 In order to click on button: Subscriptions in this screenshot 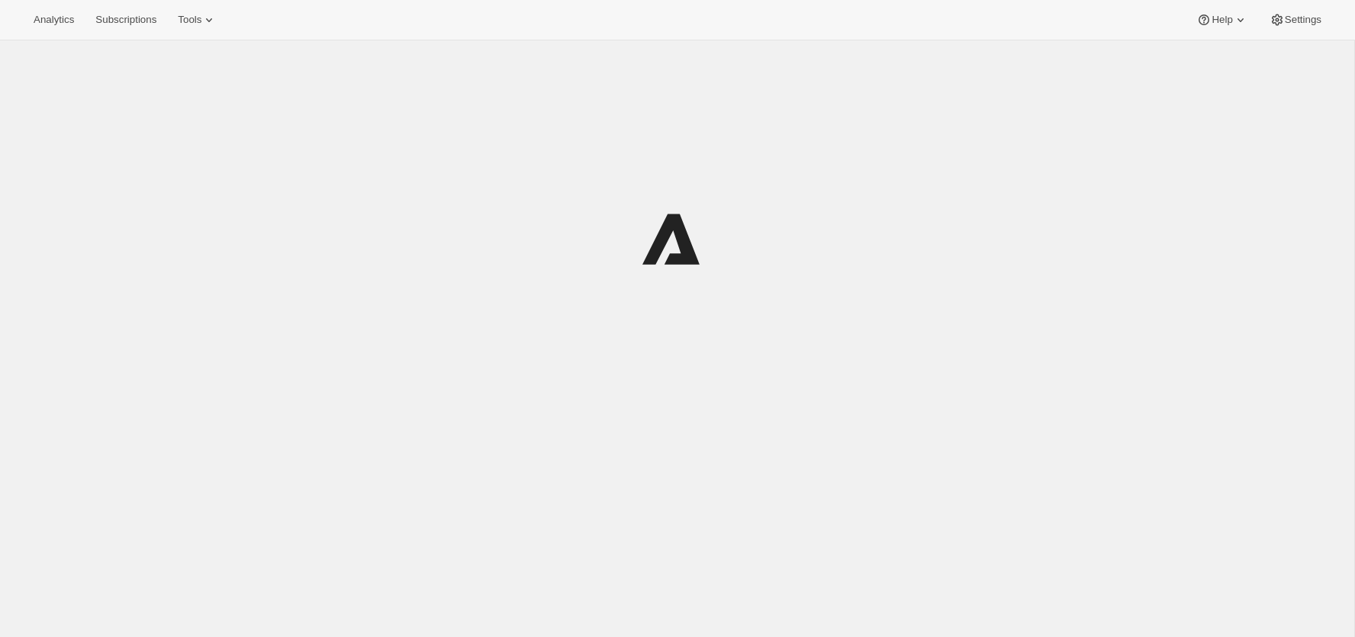, I will do `click(126, 20)`.